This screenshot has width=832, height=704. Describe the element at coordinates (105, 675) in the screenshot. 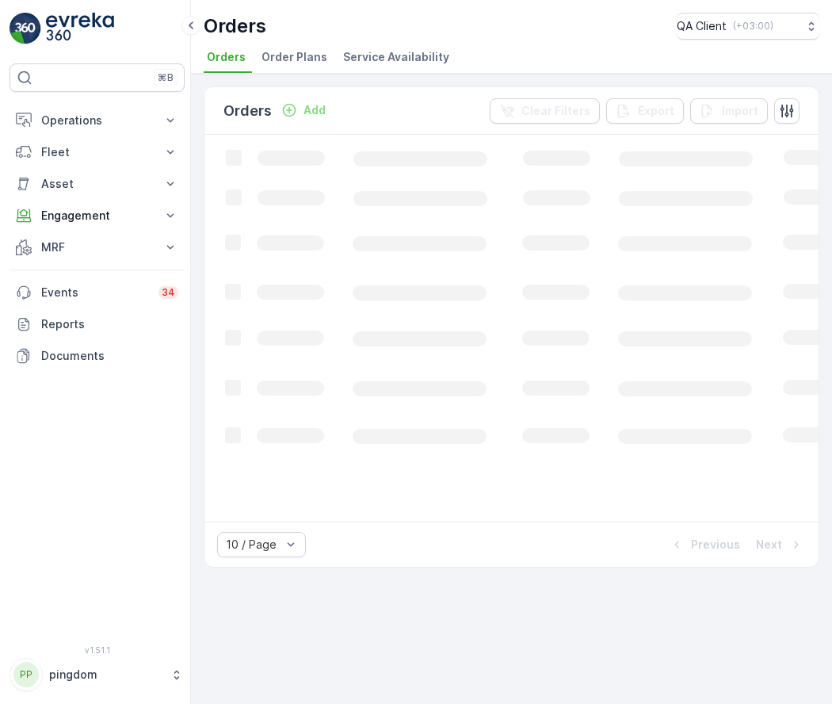

I see `p: pingdom` at that location.